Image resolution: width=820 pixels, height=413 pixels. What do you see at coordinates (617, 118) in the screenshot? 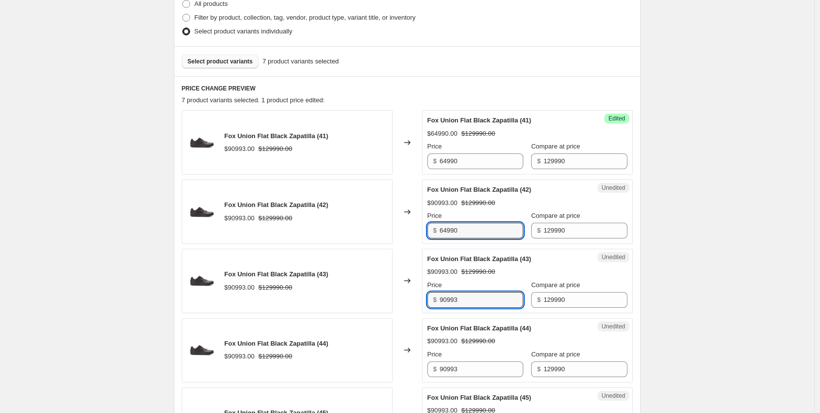
I see `span: Edited` at bounding box center [617, 118].